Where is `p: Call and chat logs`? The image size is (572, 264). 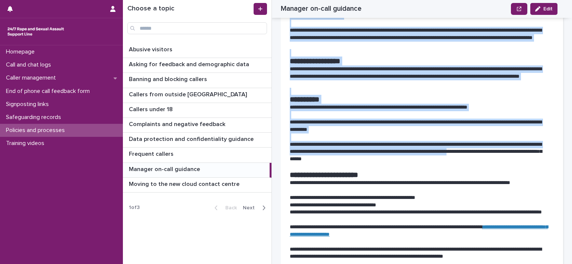 p: Call and chat logs is located at coordinates (30, 65).